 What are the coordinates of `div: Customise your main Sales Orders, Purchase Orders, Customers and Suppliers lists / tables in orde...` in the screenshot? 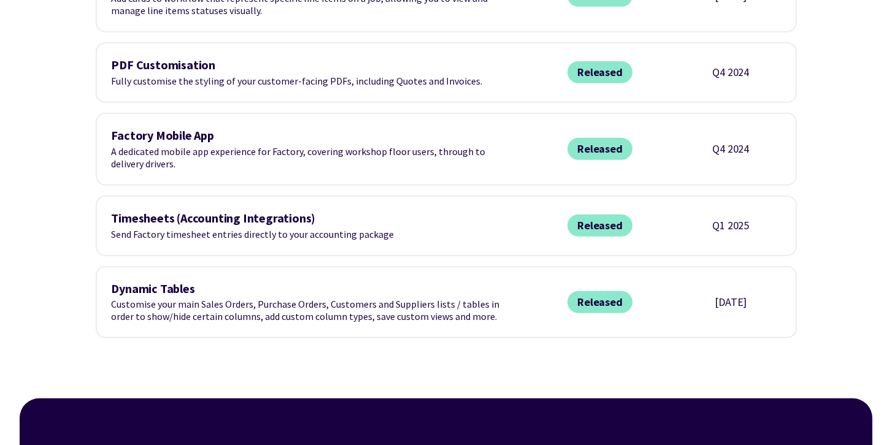 It's located at (308, 302).